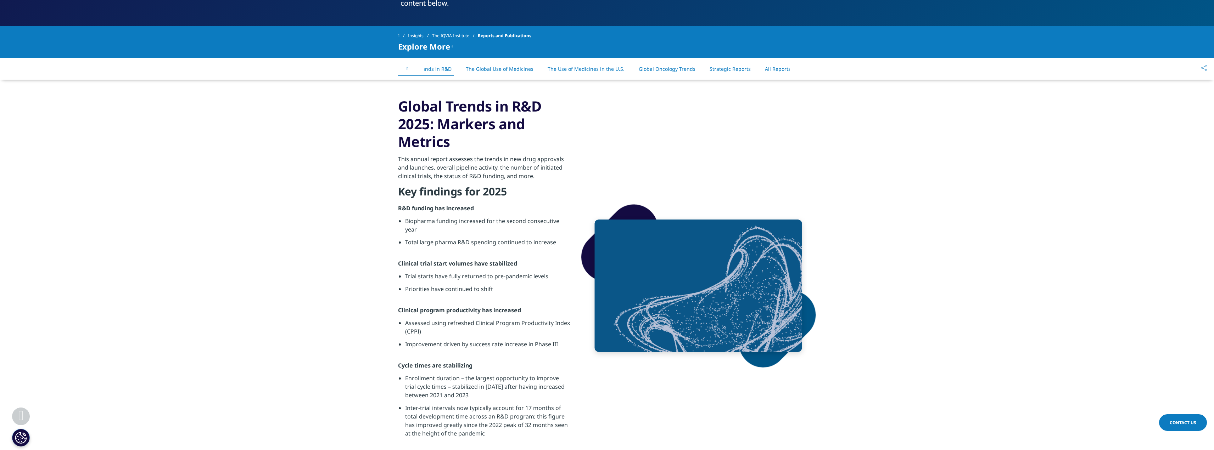 The width and height of the screenshot is (1214, 450). What do you see at coordinates (586, 69) in the screenshot?
I see `a: The Use of Medicines in the U.S.` at bounding box center [586, 69].